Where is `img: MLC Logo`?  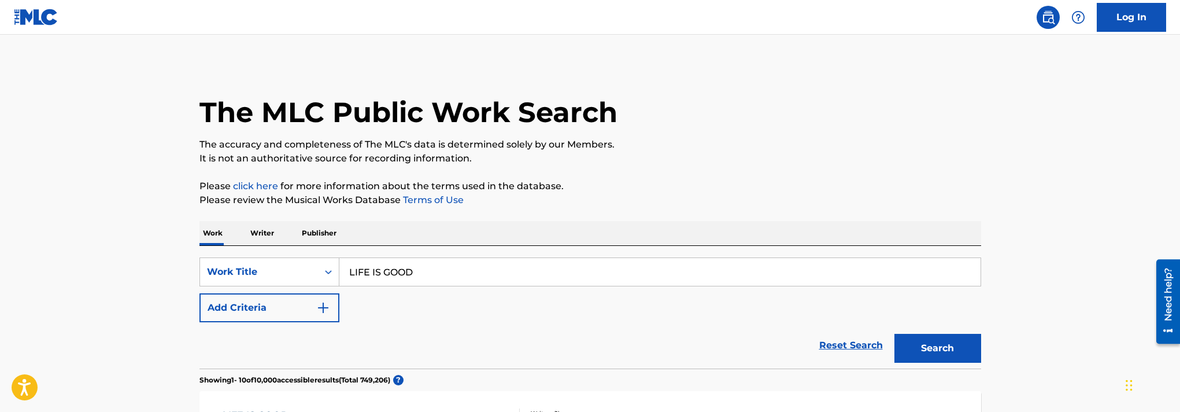 img: MLC Logo is located at coordinates (36, 17).